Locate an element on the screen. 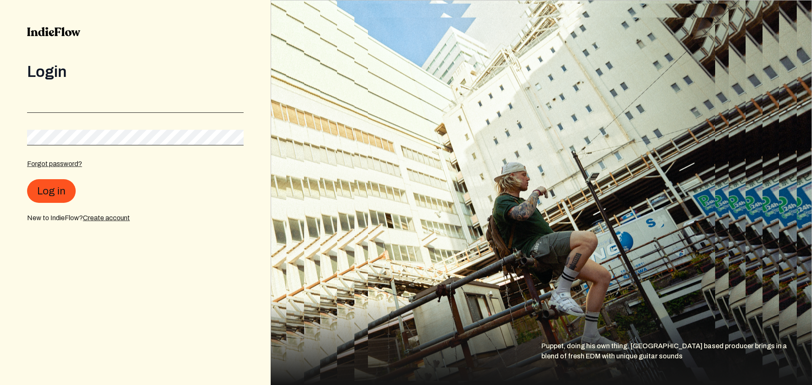 The image size is (812, 385). a: Create account is located at coordinates (106, 218).